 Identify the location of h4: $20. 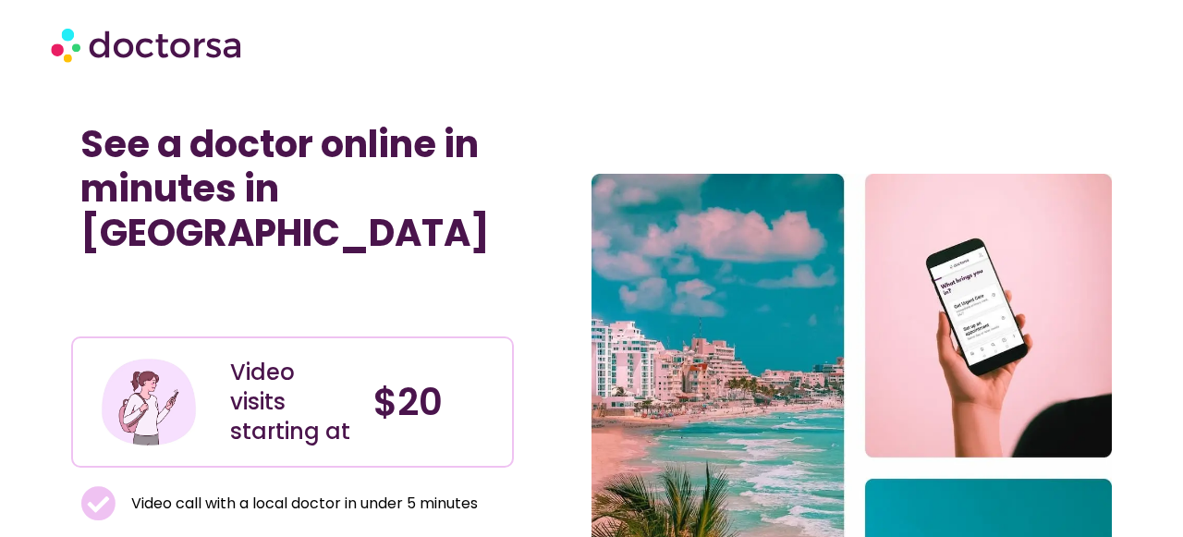
(435, 402).